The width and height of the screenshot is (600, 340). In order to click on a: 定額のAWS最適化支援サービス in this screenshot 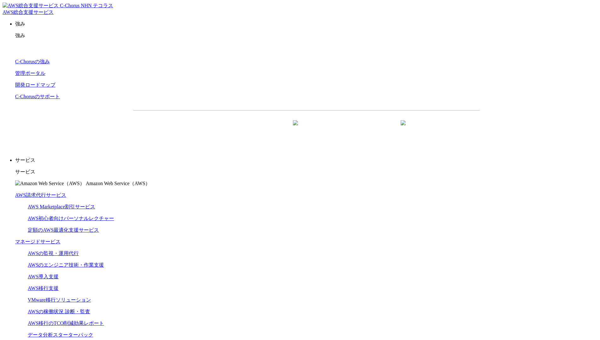, I will do `click(63, 230)`.